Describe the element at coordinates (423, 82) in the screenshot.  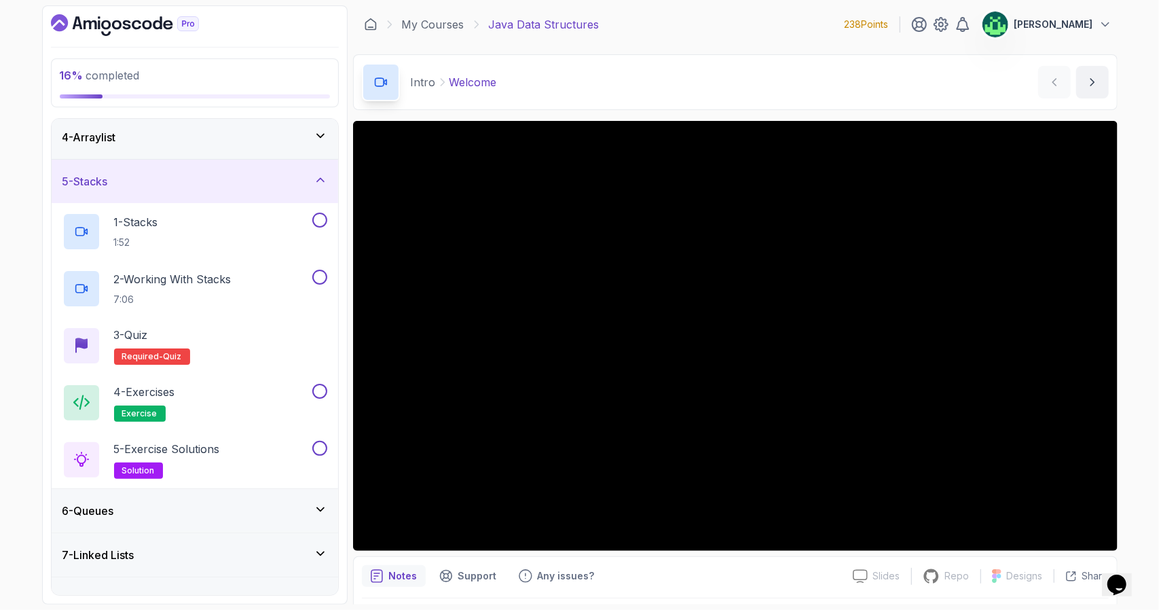
I see `p: Intro` at that location.